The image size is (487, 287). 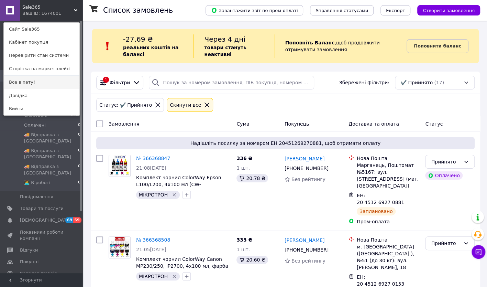 I want to click on div: Cкинути все, so click(x=185, y=105).